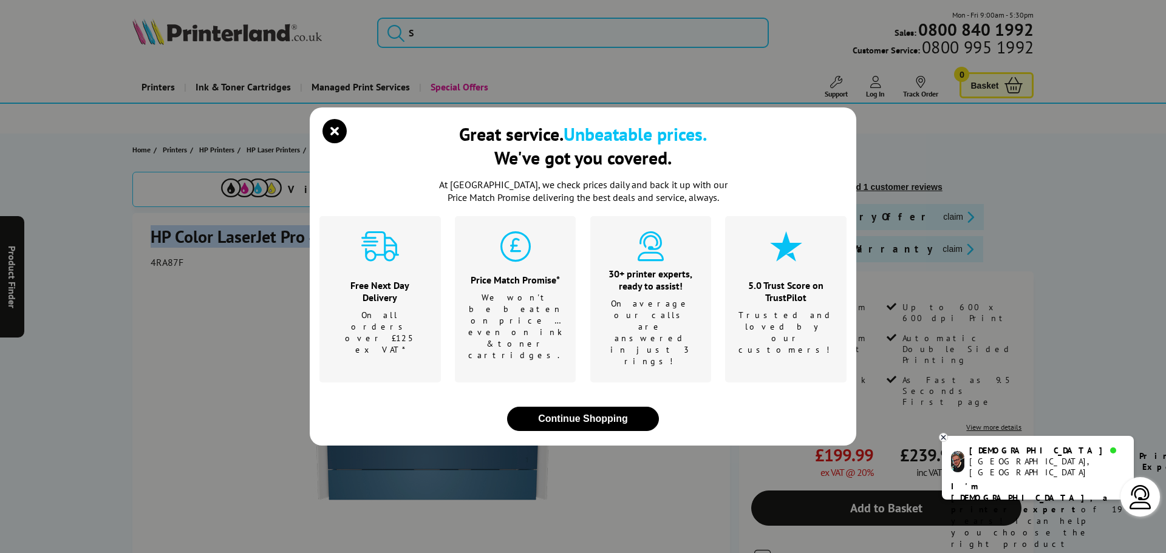 This screenshot has height=553, width=1166. I want to click on p: We won't be beaten on price …even on ink & toner cartridges., so click(516, 327).